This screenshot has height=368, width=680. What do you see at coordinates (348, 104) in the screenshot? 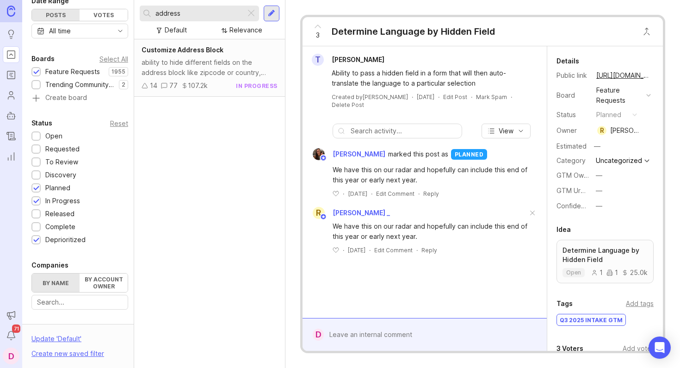
I see `div: Delete Post` at bounding box center [348, 104].